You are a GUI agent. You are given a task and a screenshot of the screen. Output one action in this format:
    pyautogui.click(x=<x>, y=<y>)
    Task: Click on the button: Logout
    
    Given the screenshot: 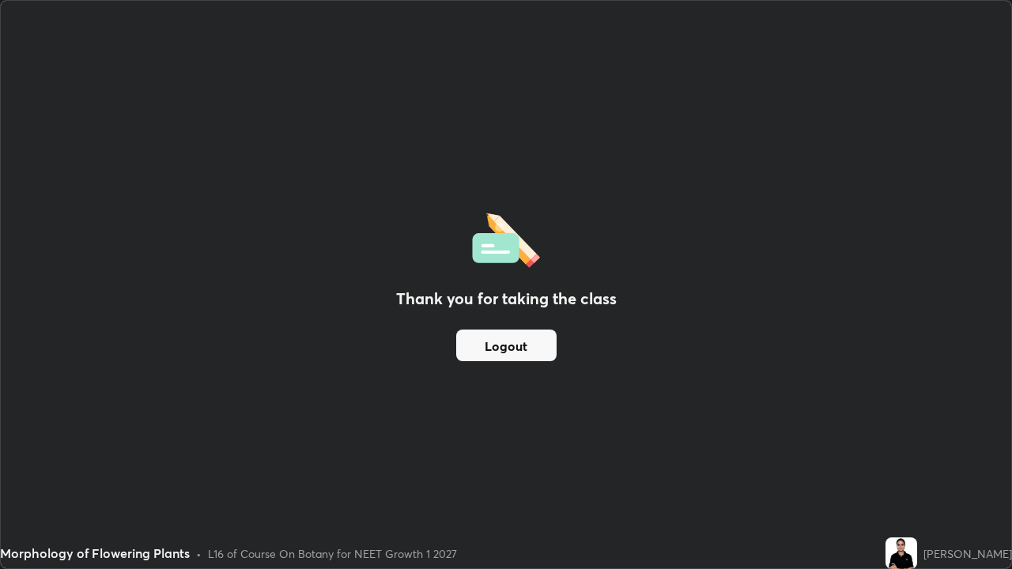 What is the action you would take?
    pyautogui.click(x=506, y=345)
    